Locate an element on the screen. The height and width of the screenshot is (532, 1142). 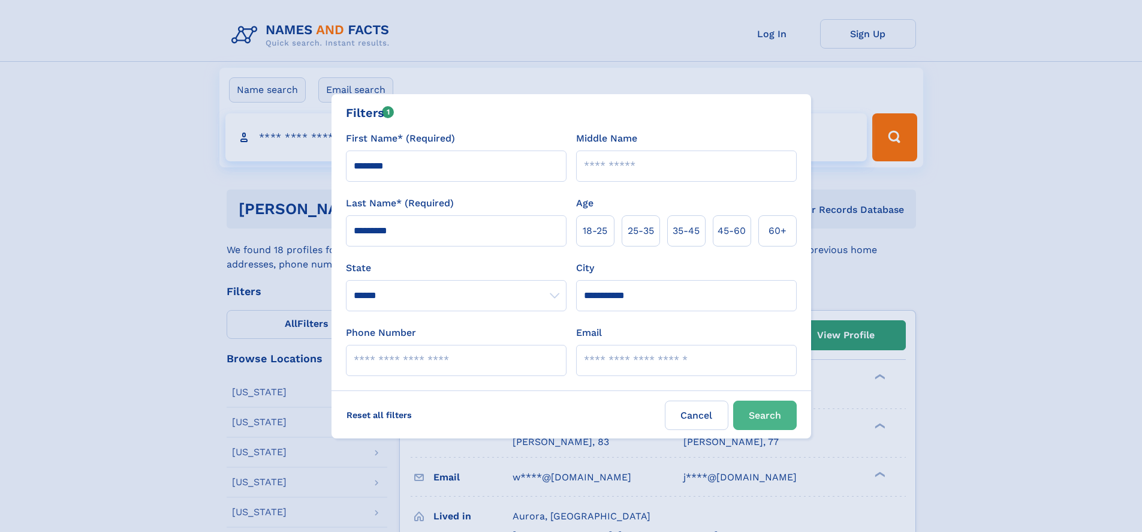
label: City is located at coordinates (585, 268).